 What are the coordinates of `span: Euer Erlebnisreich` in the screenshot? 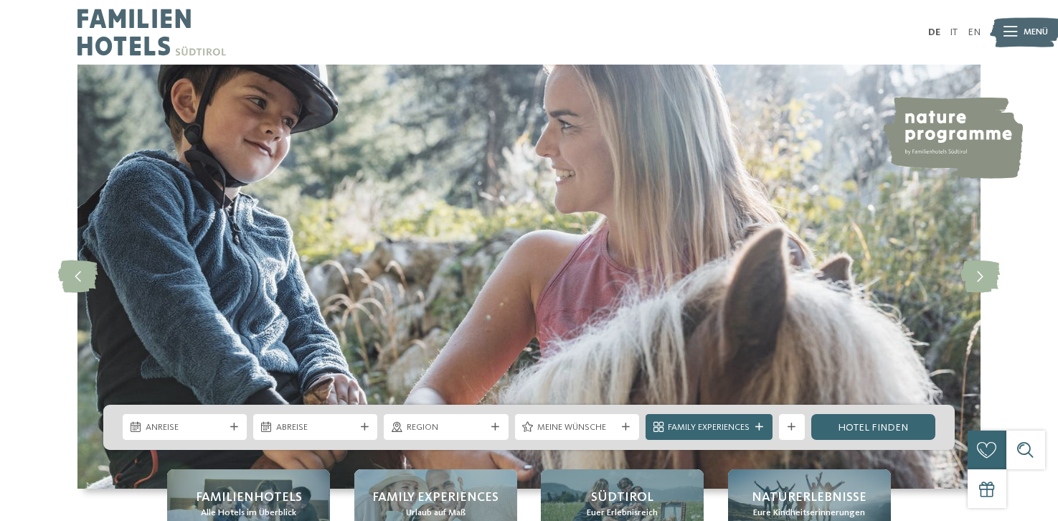 It's located at (622, 513).